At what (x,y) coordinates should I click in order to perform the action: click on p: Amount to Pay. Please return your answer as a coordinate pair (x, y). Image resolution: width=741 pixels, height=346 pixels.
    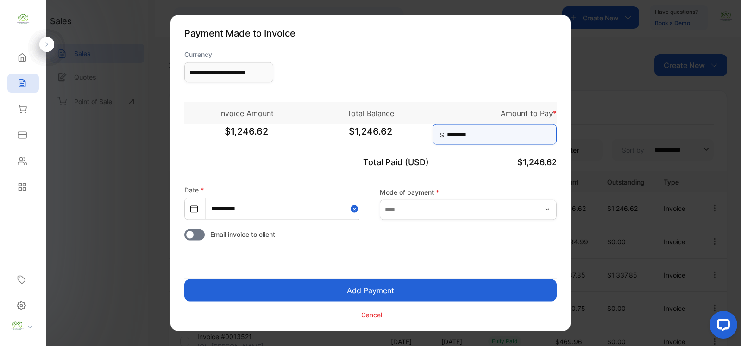
    Looking at the image, I should click on (495, 113).